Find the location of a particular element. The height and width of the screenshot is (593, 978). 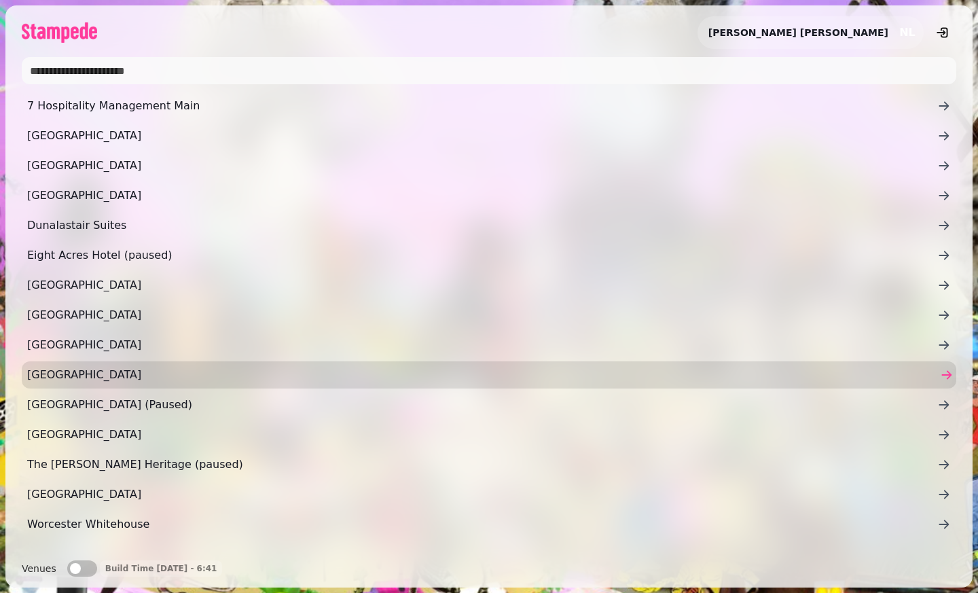

a: Eight Acres Hotel (paused) is located at coordinates (489, 255).